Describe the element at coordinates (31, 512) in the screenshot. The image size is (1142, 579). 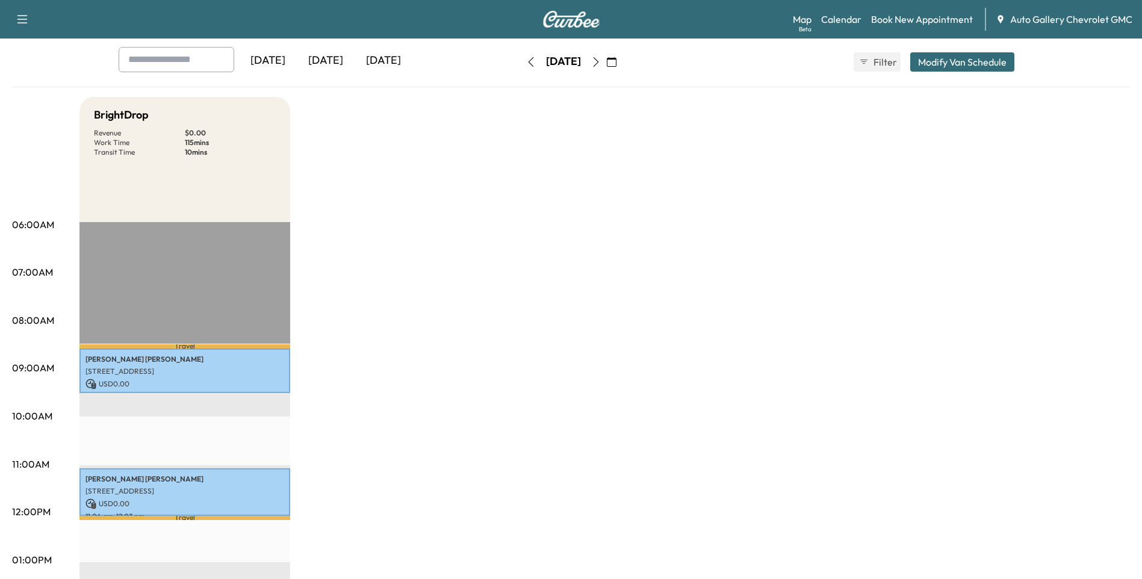
I see `p: 12:00PM` at that location.